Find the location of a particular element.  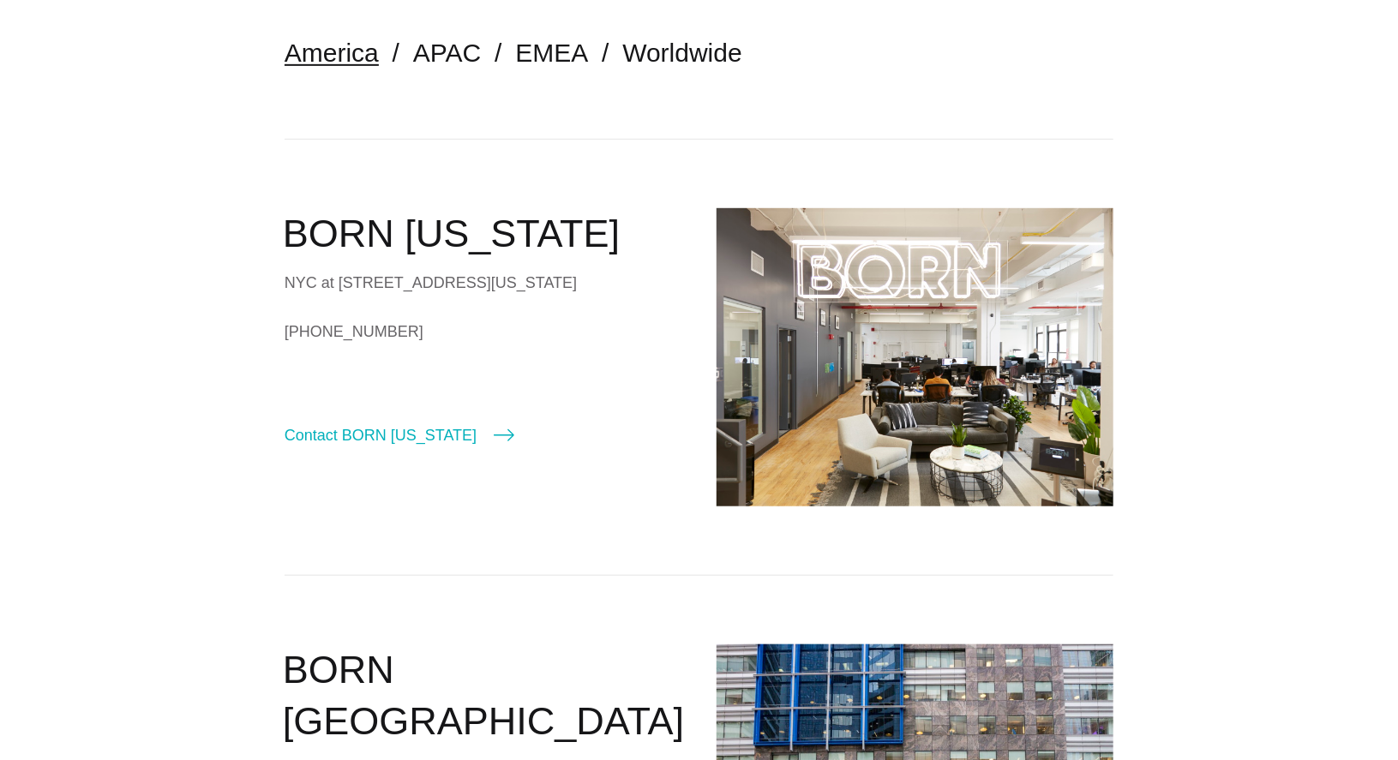

a: EMEA is located at coordinates (551, 52).